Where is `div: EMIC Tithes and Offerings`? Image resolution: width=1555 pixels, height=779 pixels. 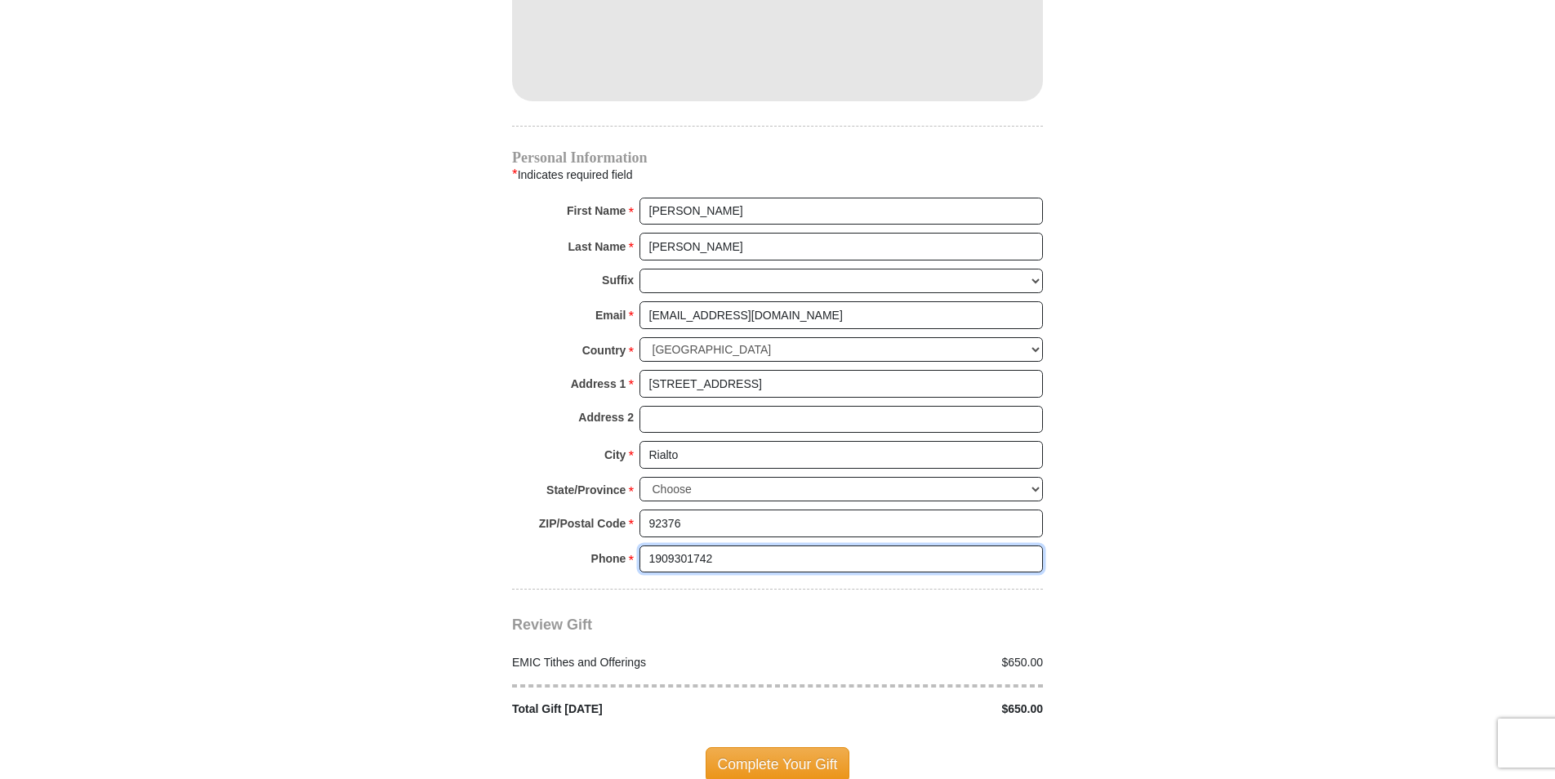
div: EMIC Tithes and Offerings is located at coordinates (641, 662).